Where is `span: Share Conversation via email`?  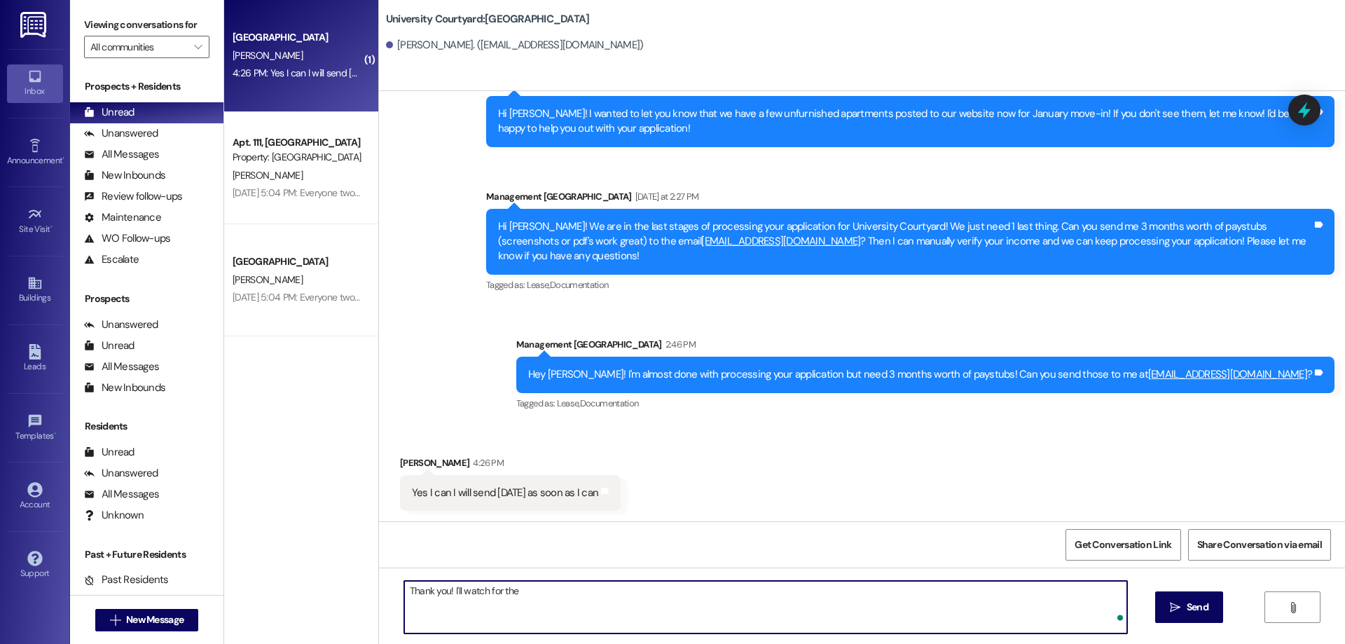 span: Share Conversation via email is located at coordinates (1260, 544).